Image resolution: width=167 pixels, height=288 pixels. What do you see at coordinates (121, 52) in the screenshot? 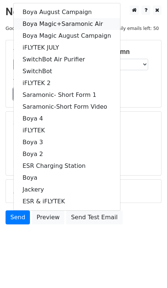
I see `h5: Email column` at bounding box center [121, 52].